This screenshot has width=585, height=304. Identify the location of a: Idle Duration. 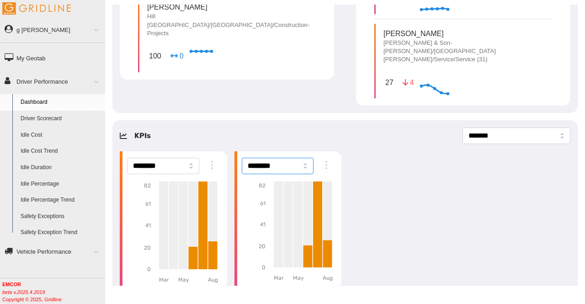
(61, 168).